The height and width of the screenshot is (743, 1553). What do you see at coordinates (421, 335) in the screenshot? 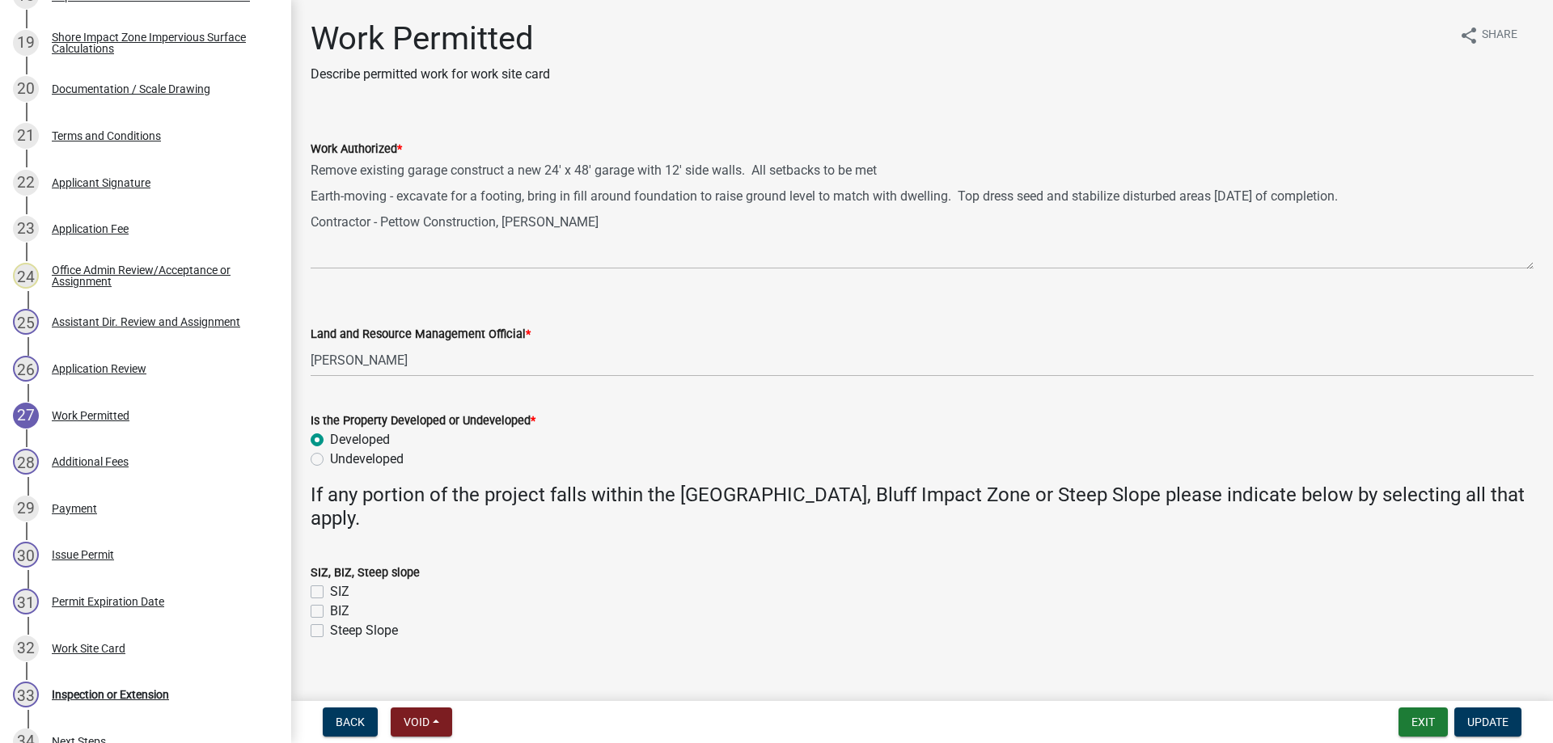
I see `label: Land and Resource Management Official` at bounding box center [421, 335].